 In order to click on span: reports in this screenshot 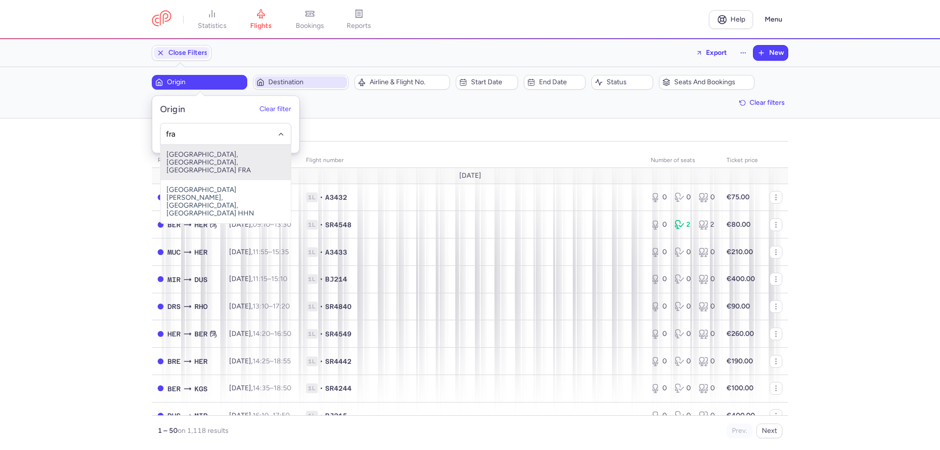, I will do `click(359, 26)`.